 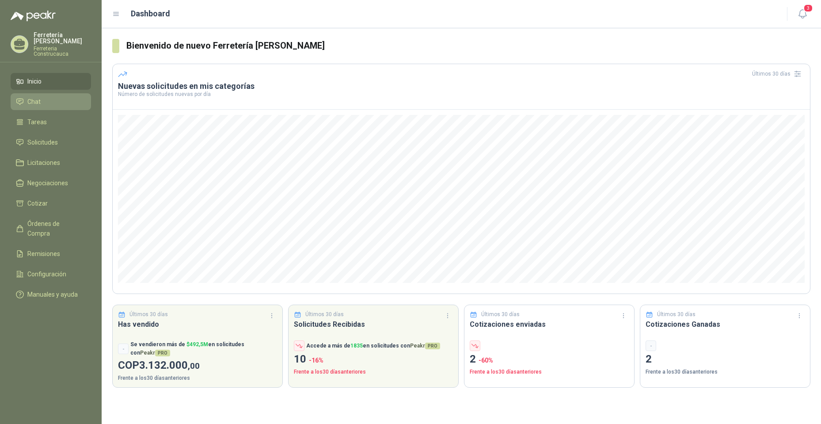 I want to click on a: Configuración, so click(x=51, y=274).